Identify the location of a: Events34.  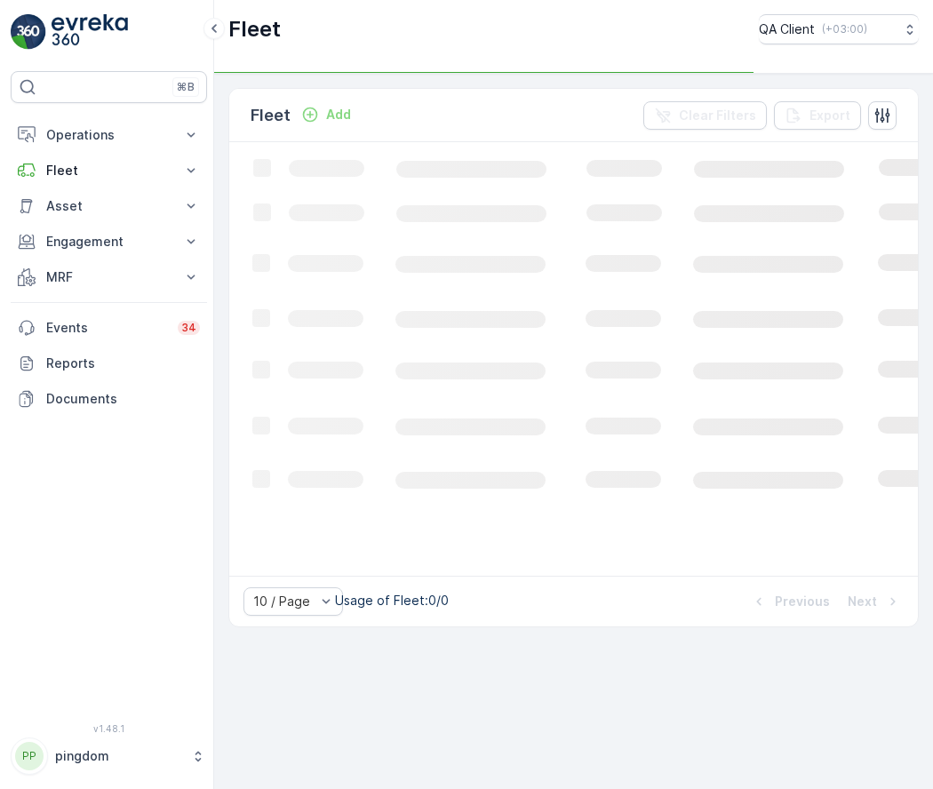
(108, 328).